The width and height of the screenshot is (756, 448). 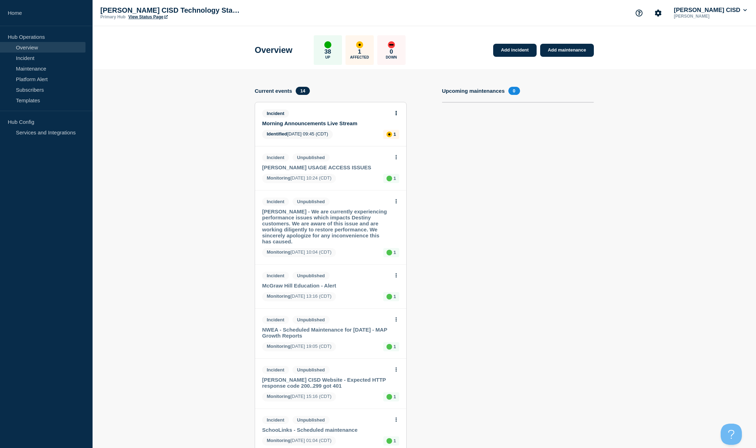 What do you see at coordinates (514, 91) in the screenshot?
I see `span: 0` at bounding box center [514, 91].